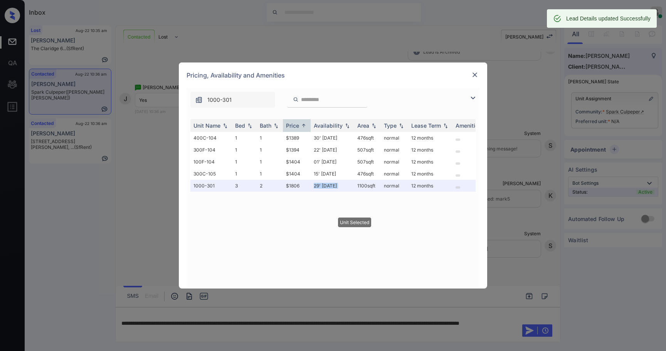 The height and width of the screenshot is (351, 666). What do you see at coordinates (426, 125) in the screenshot?
I see `div: Lease Term` at bounding box center [426, 125].